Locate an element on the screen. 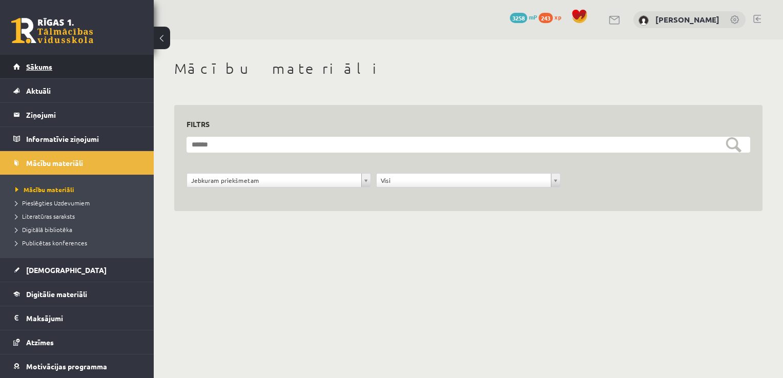  span: Atzīmes is located at coordinates (40, 342).